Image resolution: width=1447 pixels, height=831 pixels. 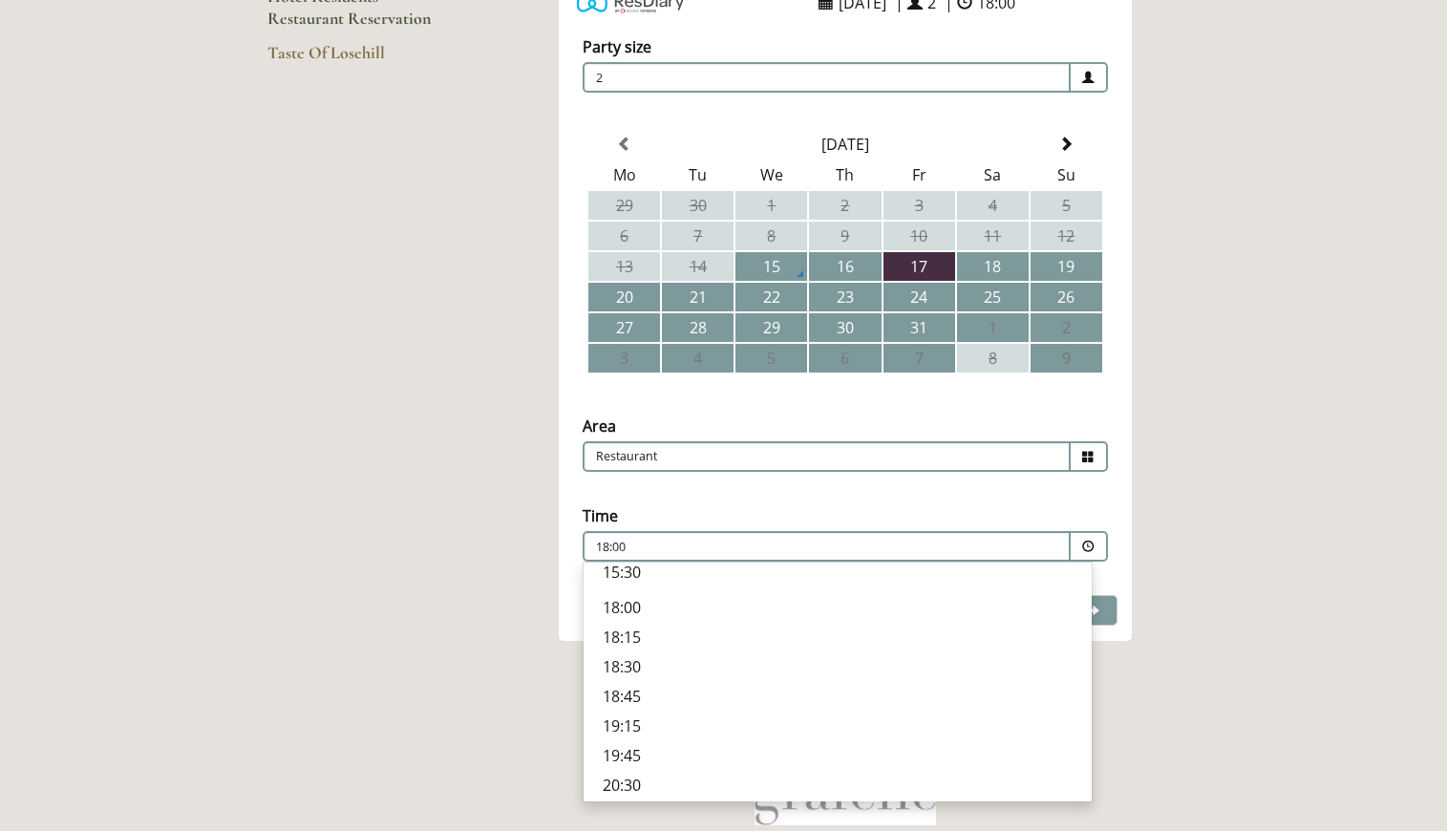 What do you see at coordinates (625, 144) in the screenshot?
I see `span: Previous Month` at bounding box center [625, 144].